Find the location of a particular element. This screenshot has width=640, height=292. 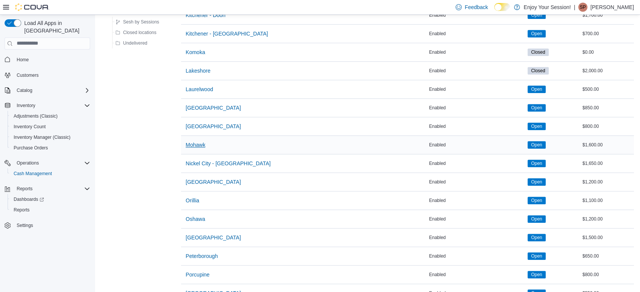

a: Inventory Manager (Classic) is located at coordinates (42, 138).